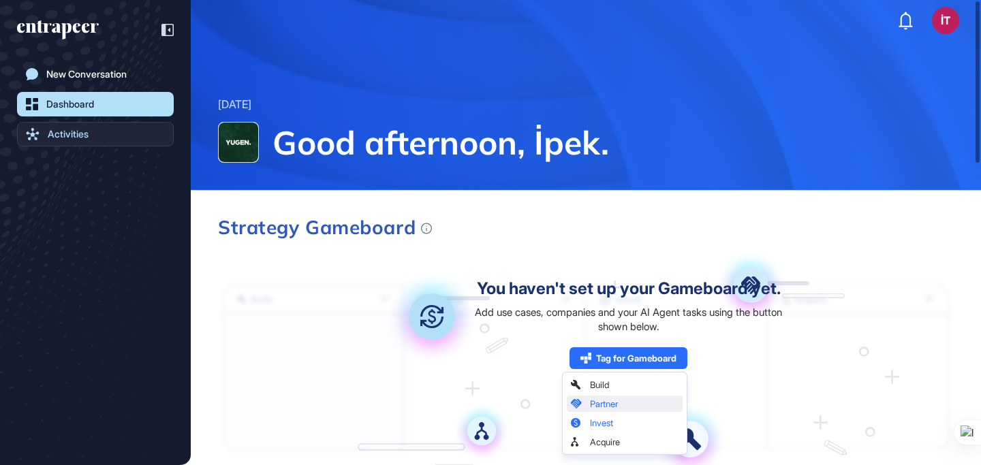 This screenshot has width=981, height=465. I want to click on div: İT, so click(945, 20).